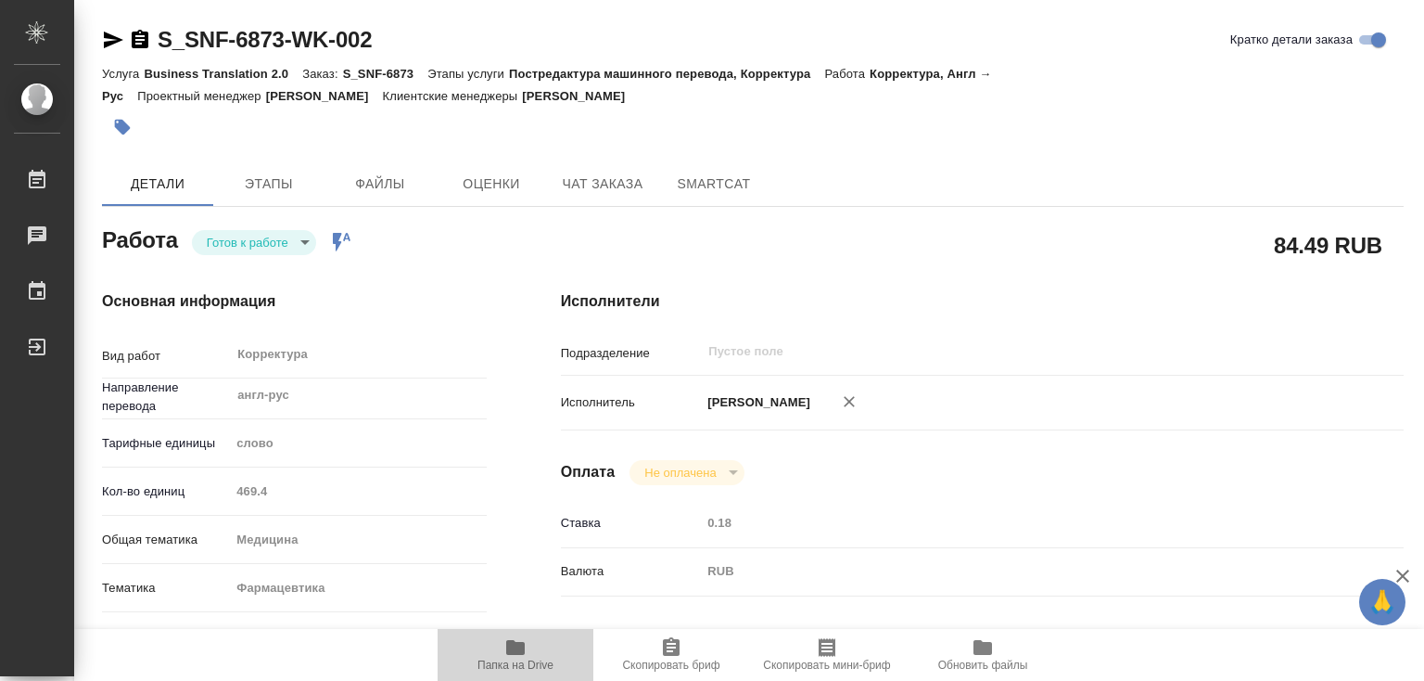  Describe the element at coordinates (632, 353) in the screenshot. I see `p: Подразделение` at that location.